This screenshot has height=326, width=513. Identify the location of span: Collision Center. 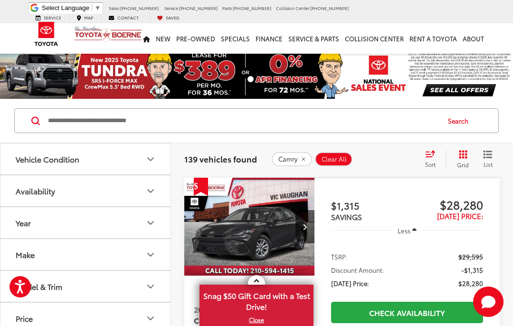
(293, 8).